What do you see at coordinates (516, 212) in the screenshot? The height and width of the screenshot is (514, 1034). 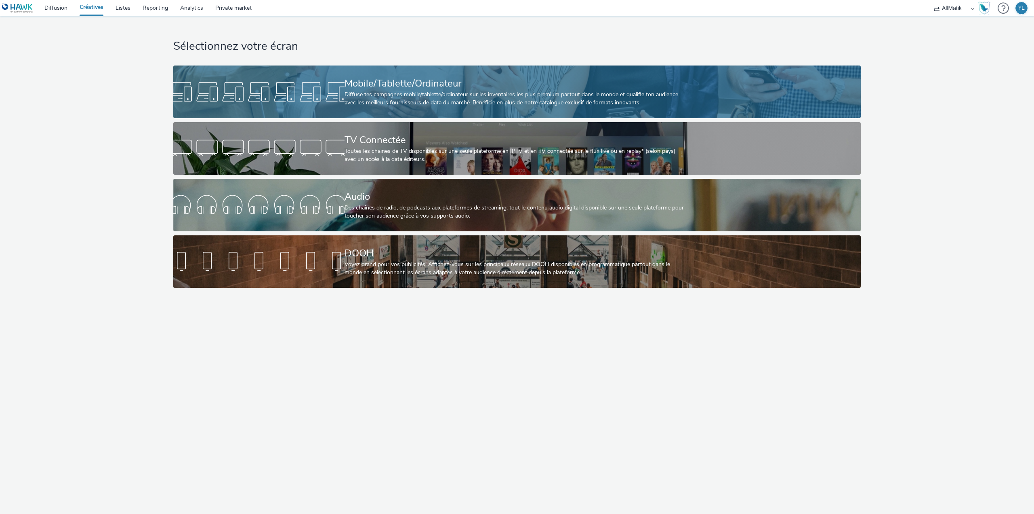 I see `div: Des chaînes de radio, de podcasts aux plateformes de streaming: tout le contenu audio digital dis...` at bounding box center [516, 212].